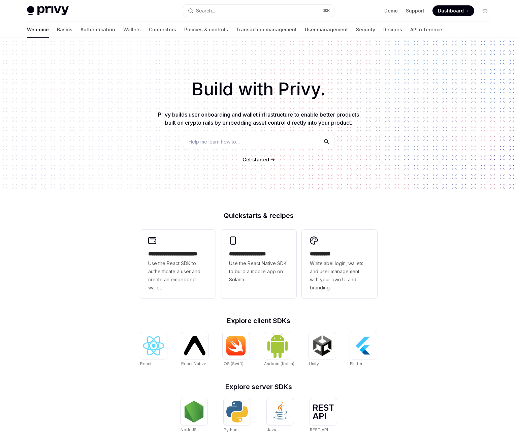  Describe the element at coordinates (146, 363) in the screenshot. I see `span: React` at that location.